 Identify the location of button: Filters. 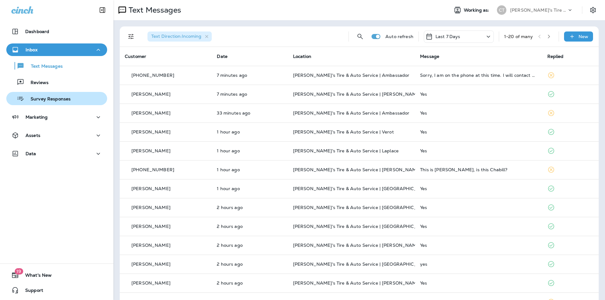
(131, 37).